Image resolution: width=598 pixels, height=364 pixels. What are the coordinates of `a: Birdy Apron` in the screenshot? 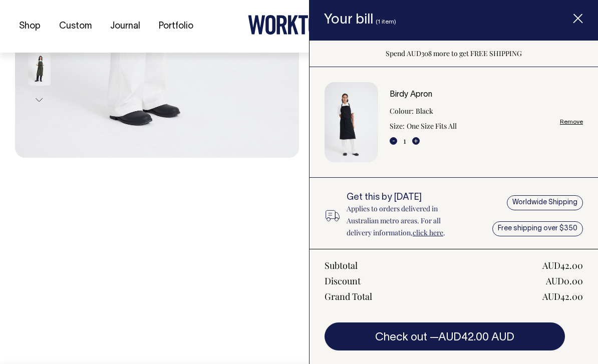 It's located at (411, 95).